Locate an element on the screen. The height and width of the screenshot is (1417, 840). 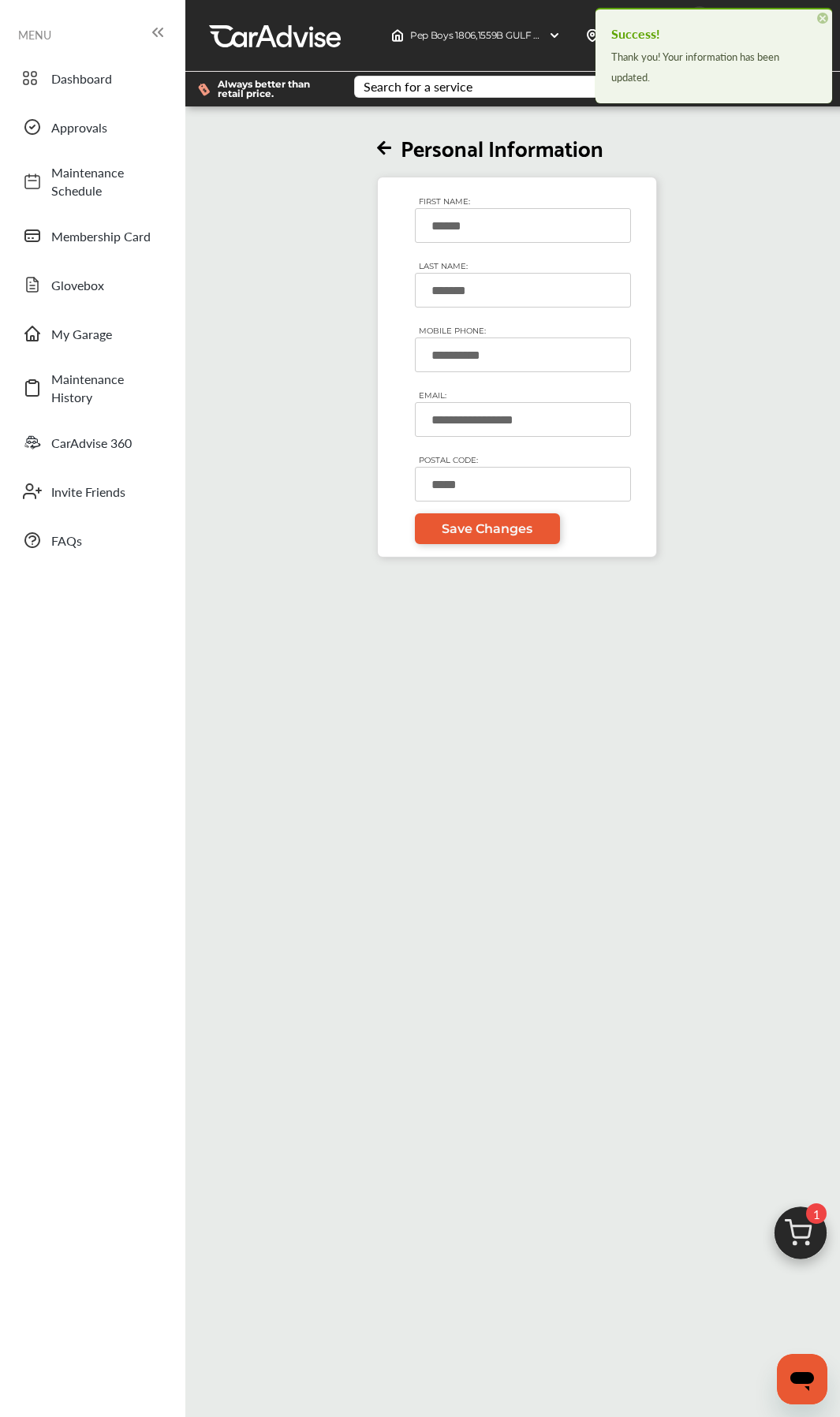
input: POSTAL CODE: is located at coordinates (523, 484).